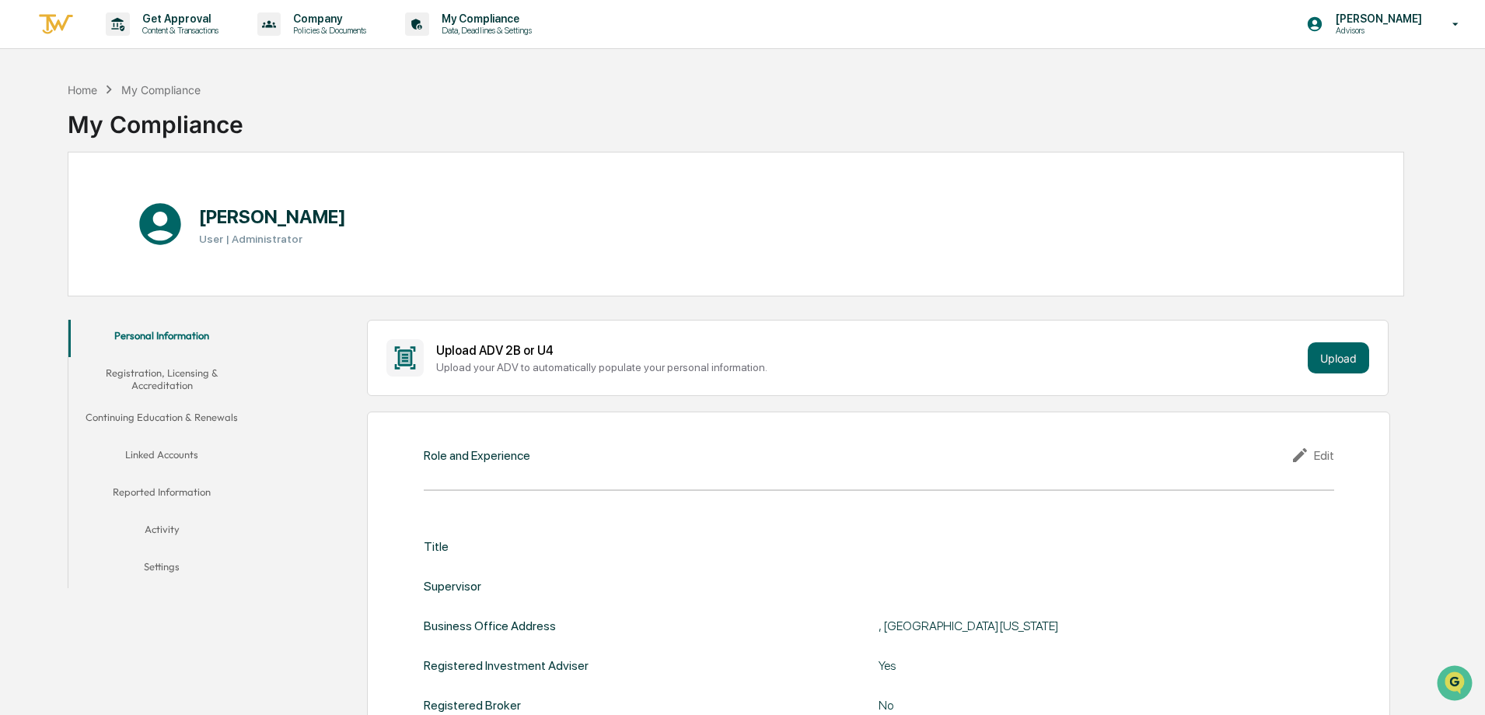  Describe the element at coordinates (869, 350) in the screenshot. I see `div: Upload ADV 2B or U4` at that location.